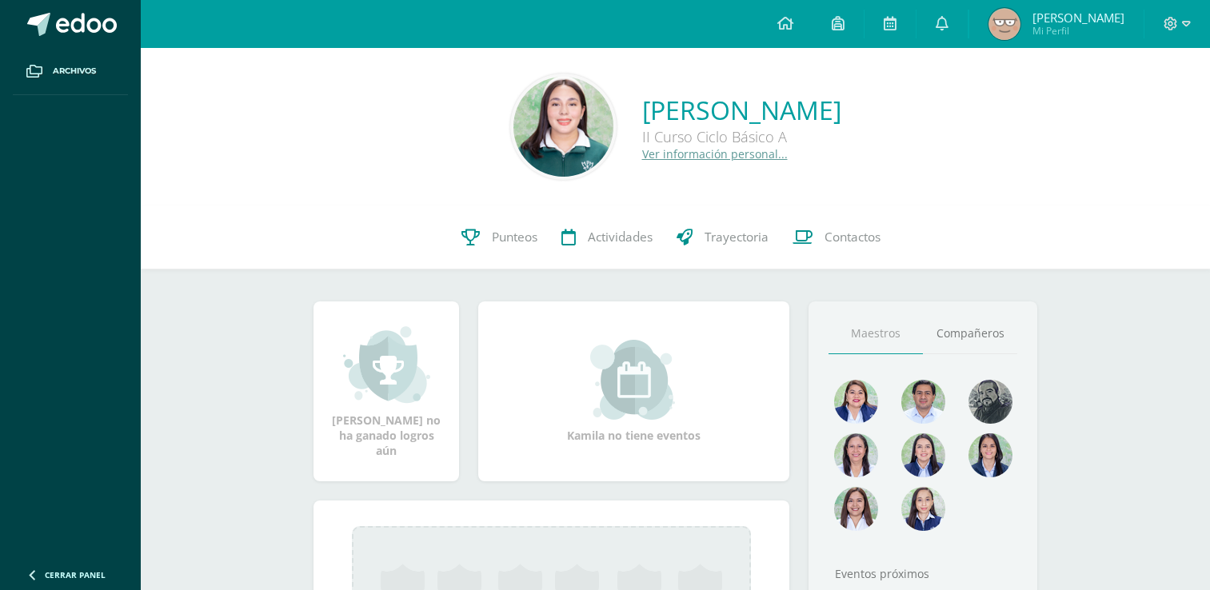 The height and width of the screenshot is (590, 1210). Describe the element at coordinates (386, 365) in the screenshot. I see `img: achievement_small.png` at that location.